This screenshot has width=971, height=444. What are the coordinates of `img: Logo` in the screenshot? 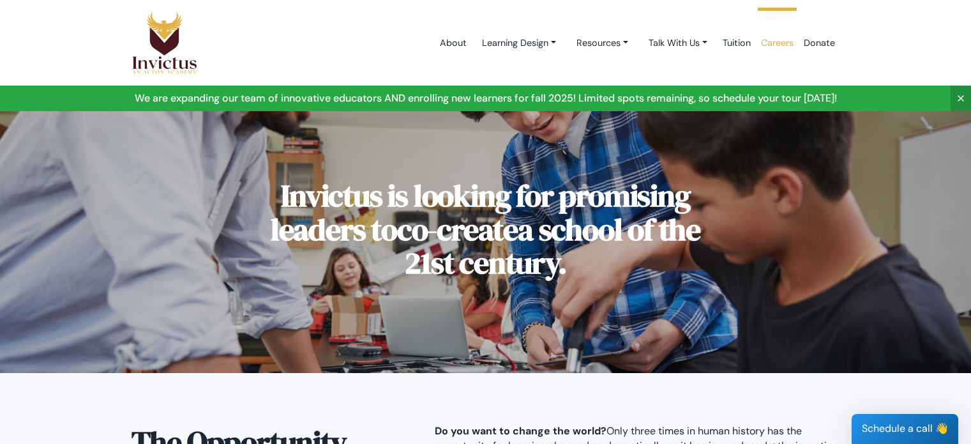 It's located at (165, 43).